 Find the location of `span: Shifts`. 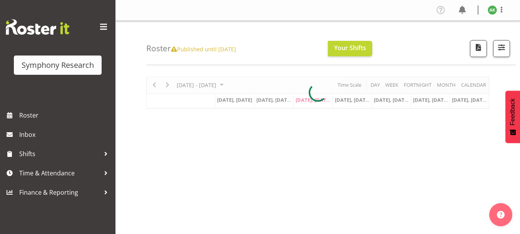

span: Shifts is located at coordinates (60, 154).